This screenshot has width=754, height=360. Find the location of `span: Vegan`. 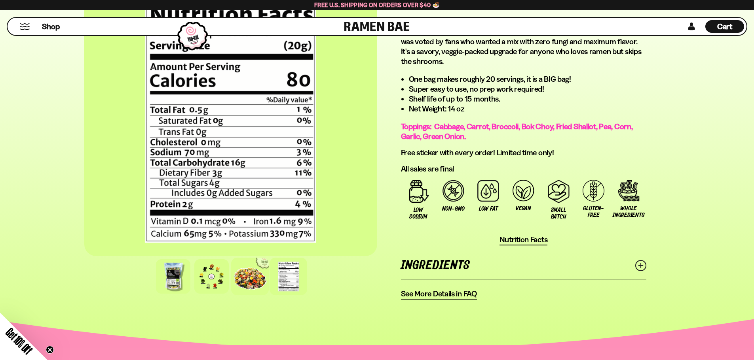

span: Vegan is located at coordinates (523, 209).